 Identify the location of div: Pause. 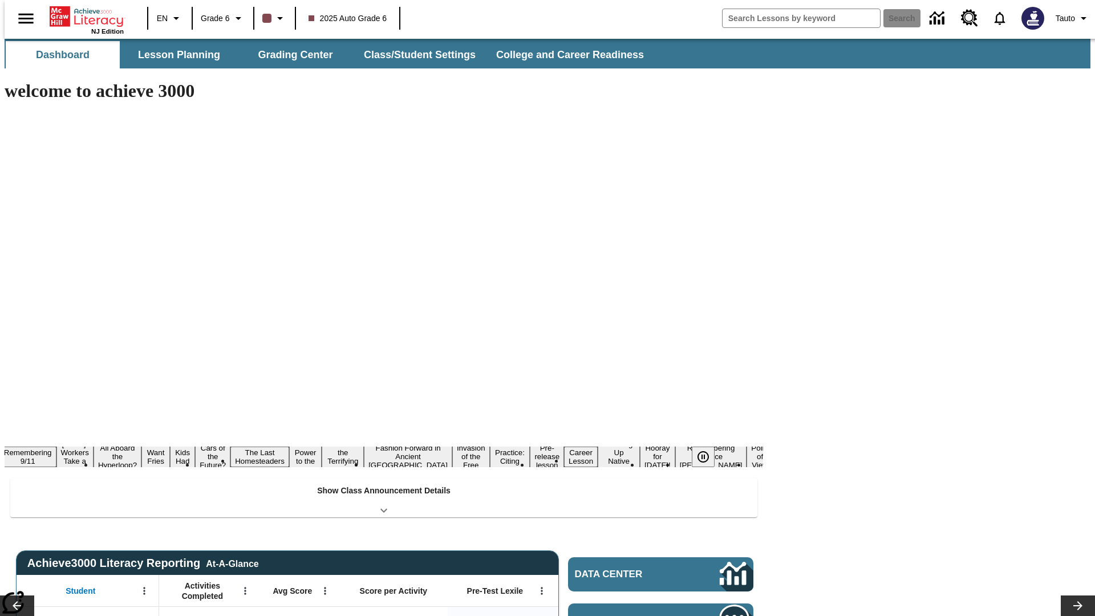
(709, 457).